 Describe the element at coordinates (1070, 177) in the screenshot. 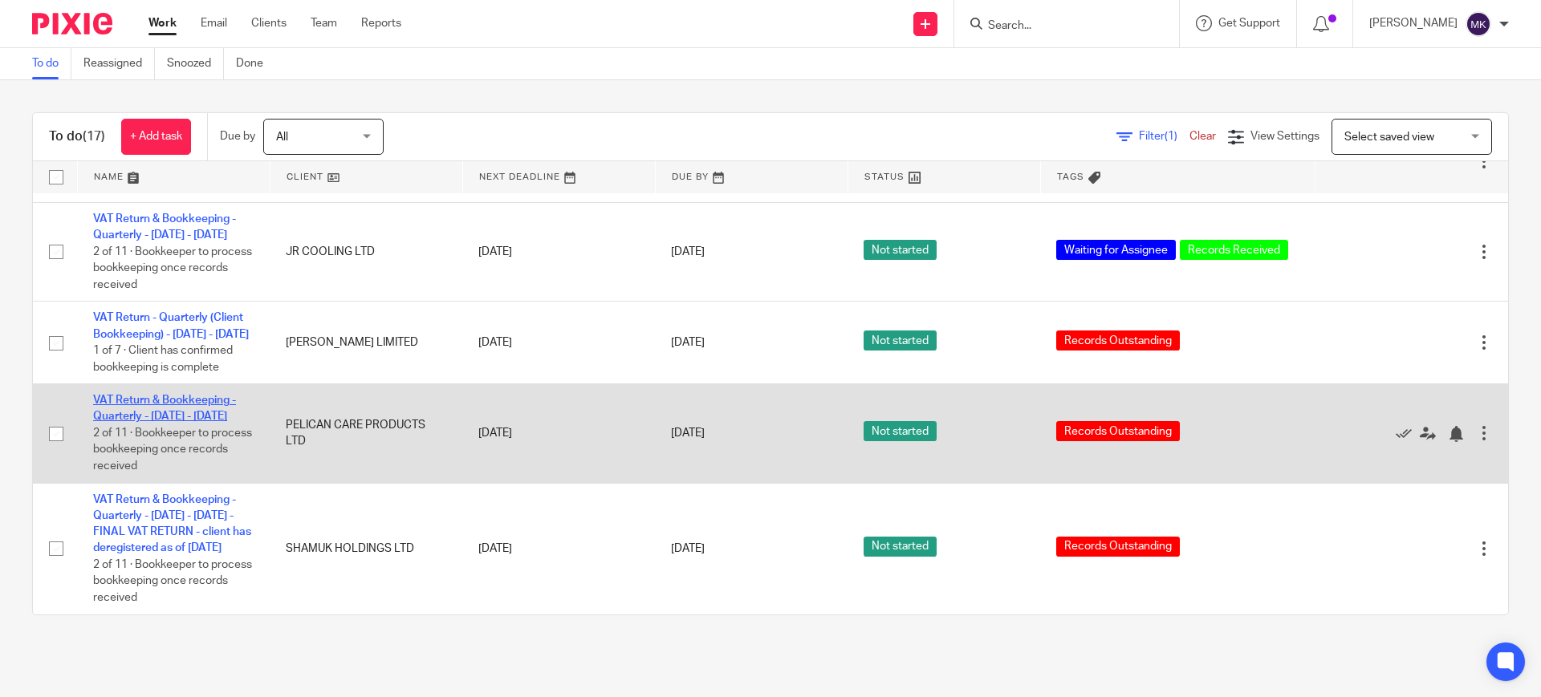

I see `span: Tags` at that location.